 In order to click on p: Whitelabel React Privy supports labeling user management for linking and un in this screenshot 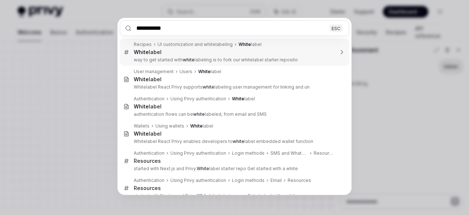, I will do `click(234, 87)`.